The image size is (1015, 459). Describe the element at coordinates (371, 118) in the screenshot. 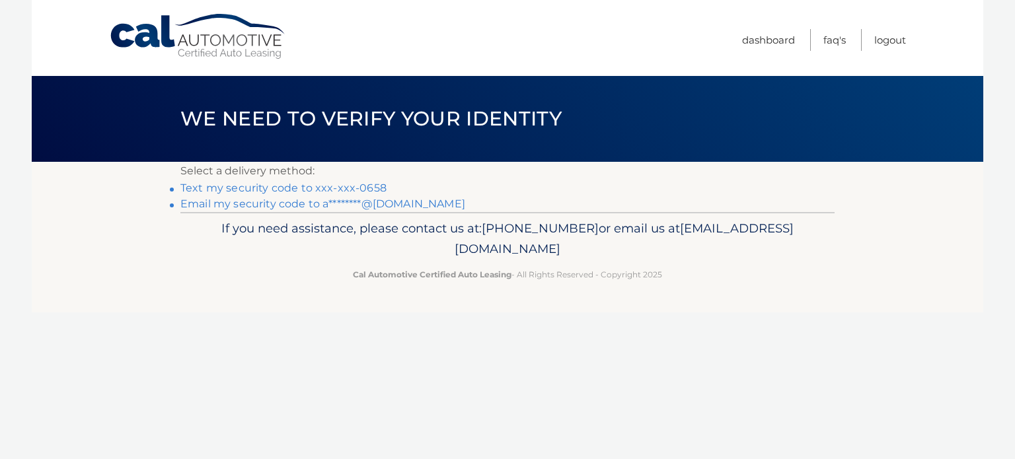

I see `span: We need to verify your identity` at that location.